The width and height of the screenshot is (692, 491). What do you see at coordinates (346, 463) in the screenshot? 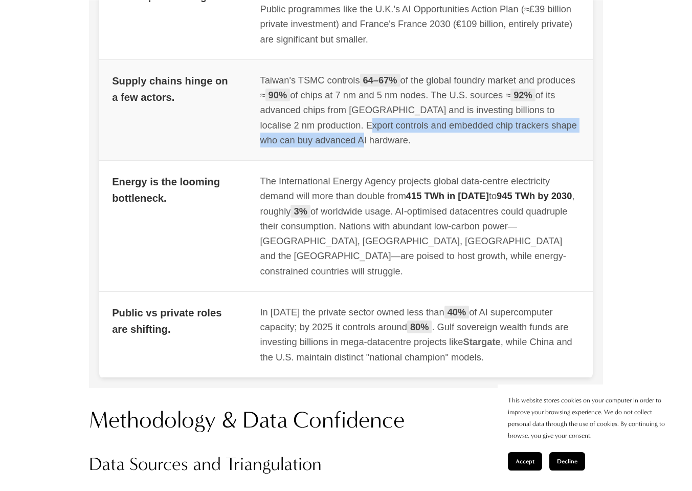
I see `h3: Data Sources and Triangulation` at bounding box center [346, 463].